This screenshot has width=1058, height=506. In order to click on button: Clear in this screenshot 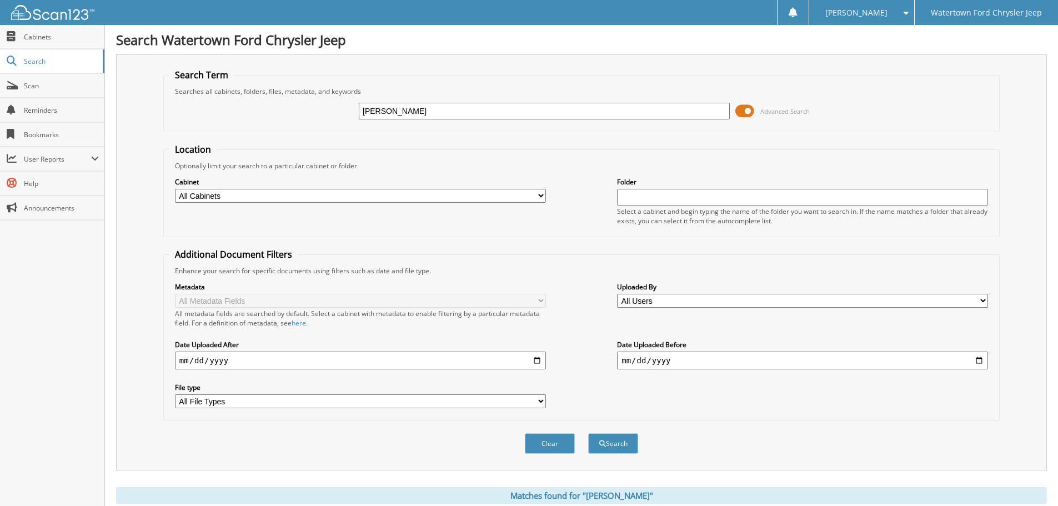, I will do `click(550, 443)`.